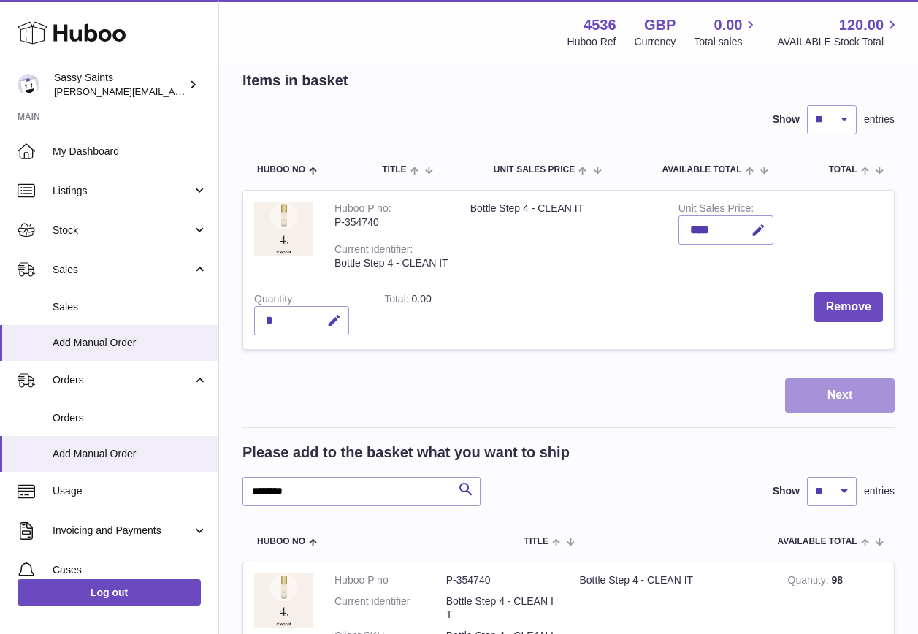 The height and width of the screenshot is (634, 918). I want to click on button: Next, so click(840, 395).